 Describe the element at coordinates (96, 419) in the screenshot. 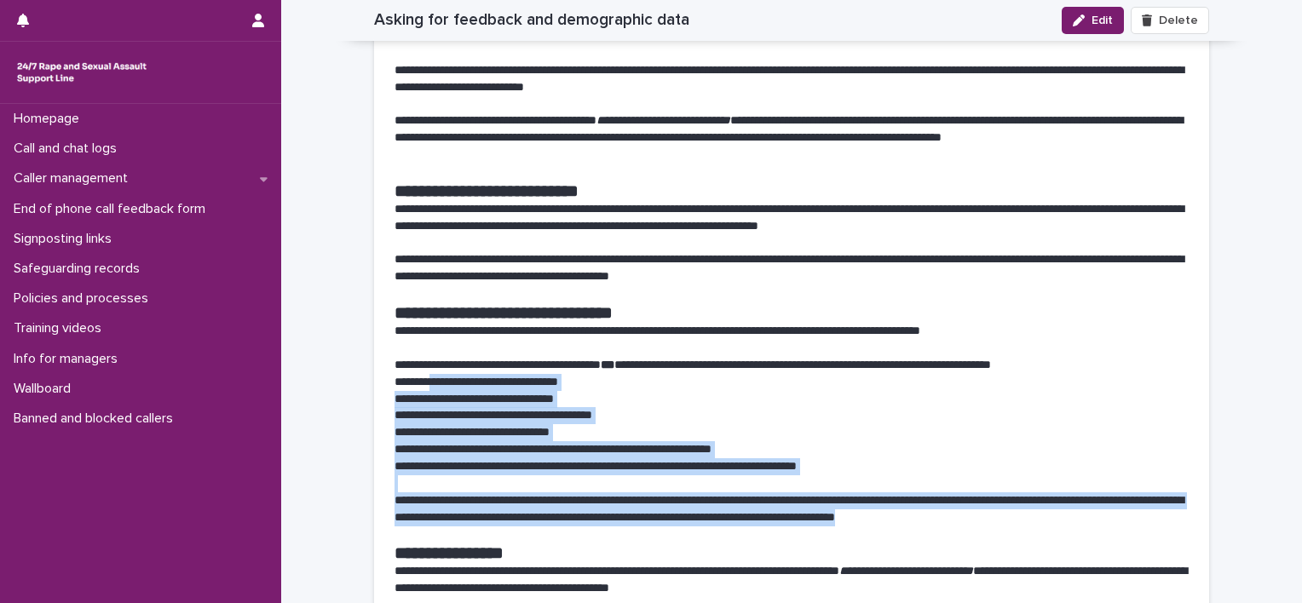

I see `p: Banned and blocked callers` at that location.